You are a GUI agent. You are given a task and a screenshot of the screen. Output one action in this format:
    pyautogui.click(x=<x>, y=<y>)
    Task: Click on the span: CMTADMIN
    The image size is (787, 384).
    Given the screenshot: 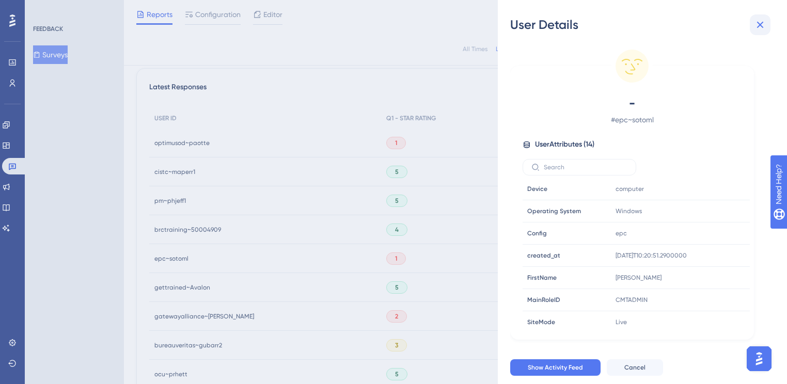 What is the action you would take?
    pyautogui.click(x=632, y=300)
    